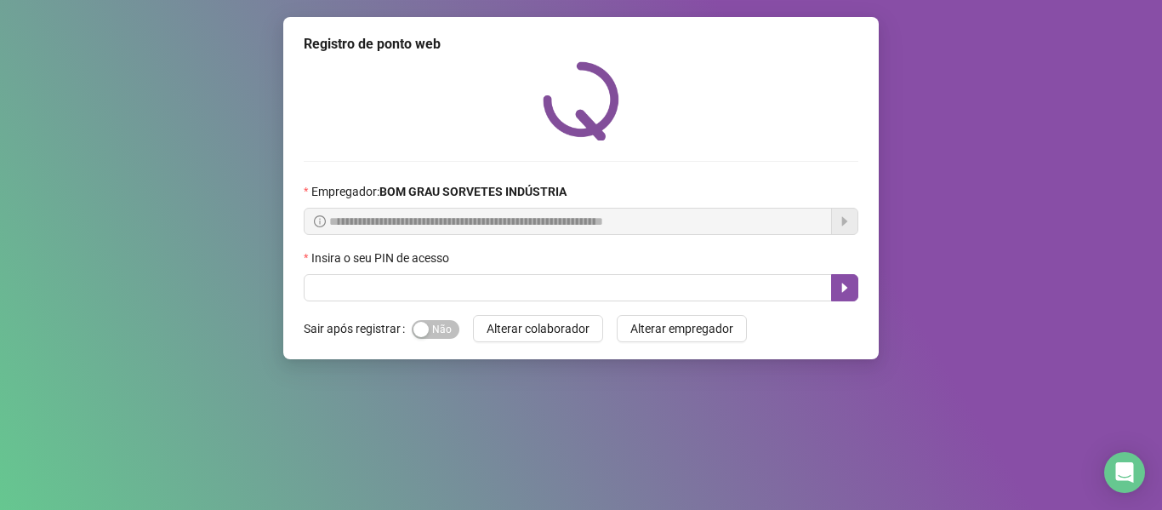  Describe the element at coordinates (581, 44) in the screenshot. I see `div: Registro de ponto web` at that location.